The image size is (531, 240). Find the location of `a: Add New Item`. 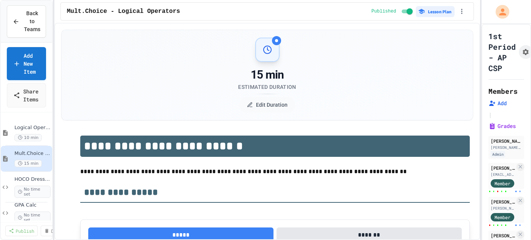

a: Add New Item is located at coordinates (26, 64).